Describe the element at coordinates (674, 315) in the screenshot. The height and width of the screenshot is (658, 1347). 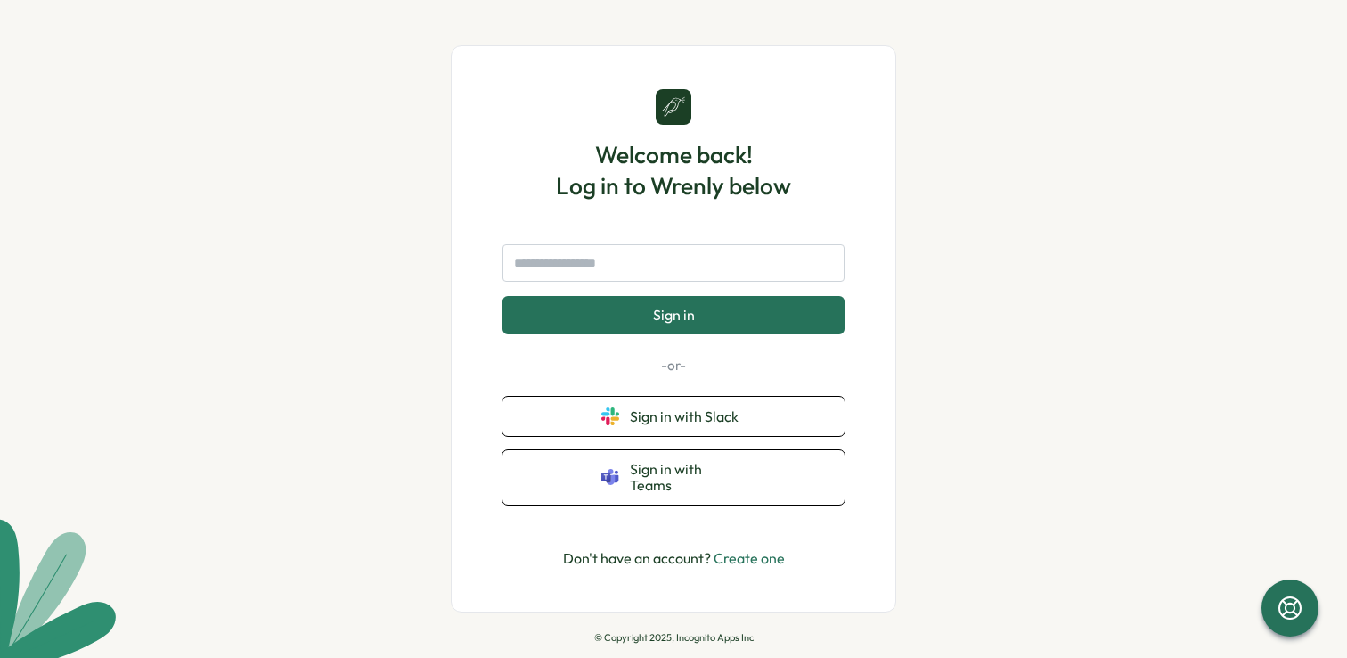
I see `span: Sign in` at that location.